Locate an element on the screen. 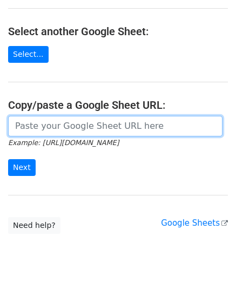 This screenshot has width=236, height=301. a: Need help? is located at coordinates (34, 225).